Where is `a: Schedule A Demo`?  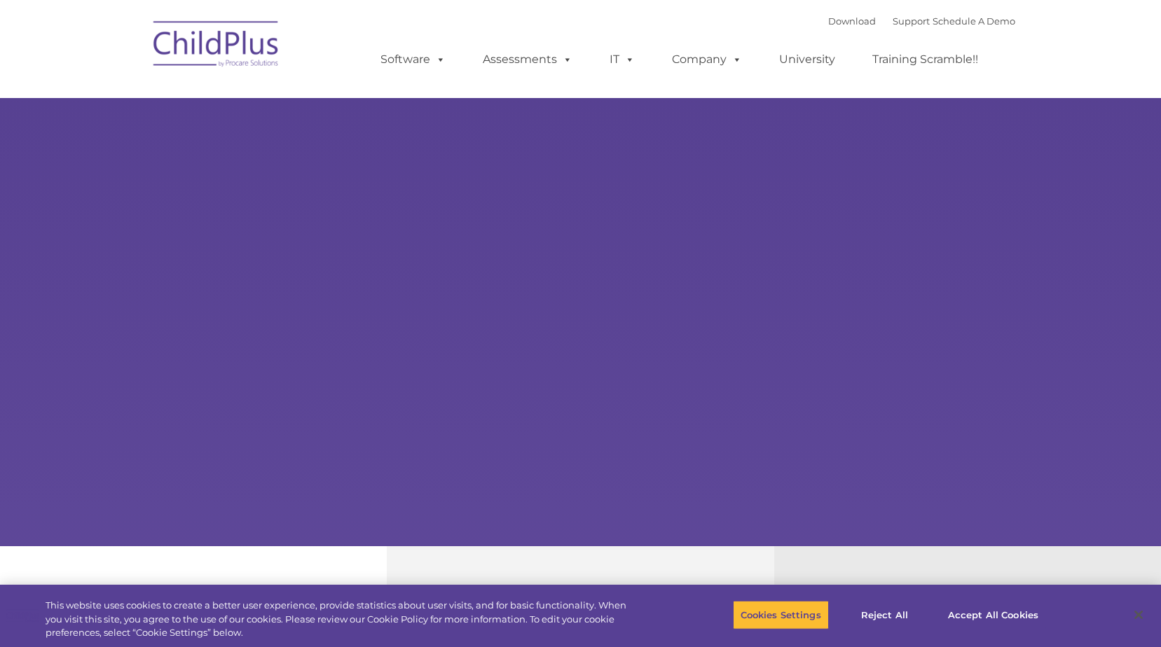 a: Schedule A Demo is located at coordinates (974, 21).